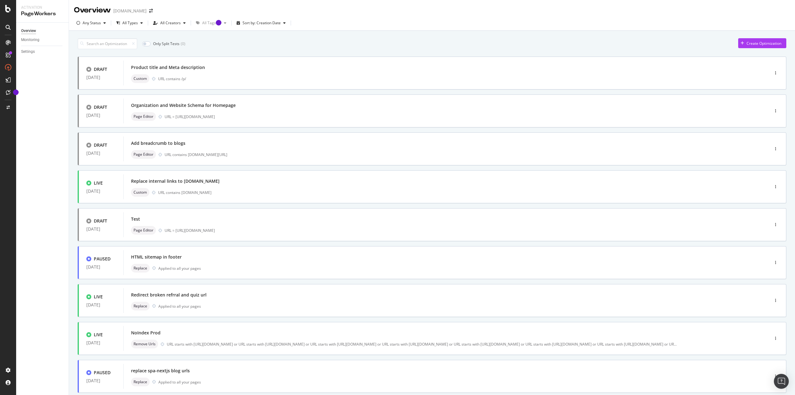 This screenshot has width=795, height=395. I want to click on a: Overview, so click(43, 31).